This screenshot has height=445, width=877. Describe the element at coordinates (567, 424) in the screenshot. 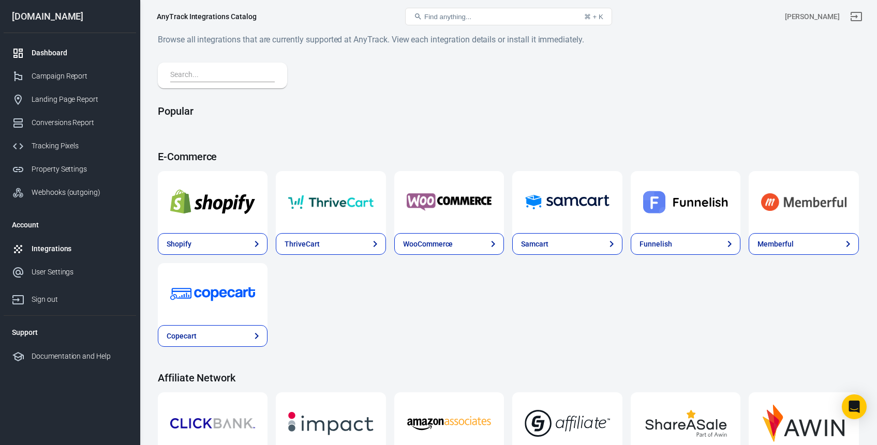

I see `img: CJ` at that location.